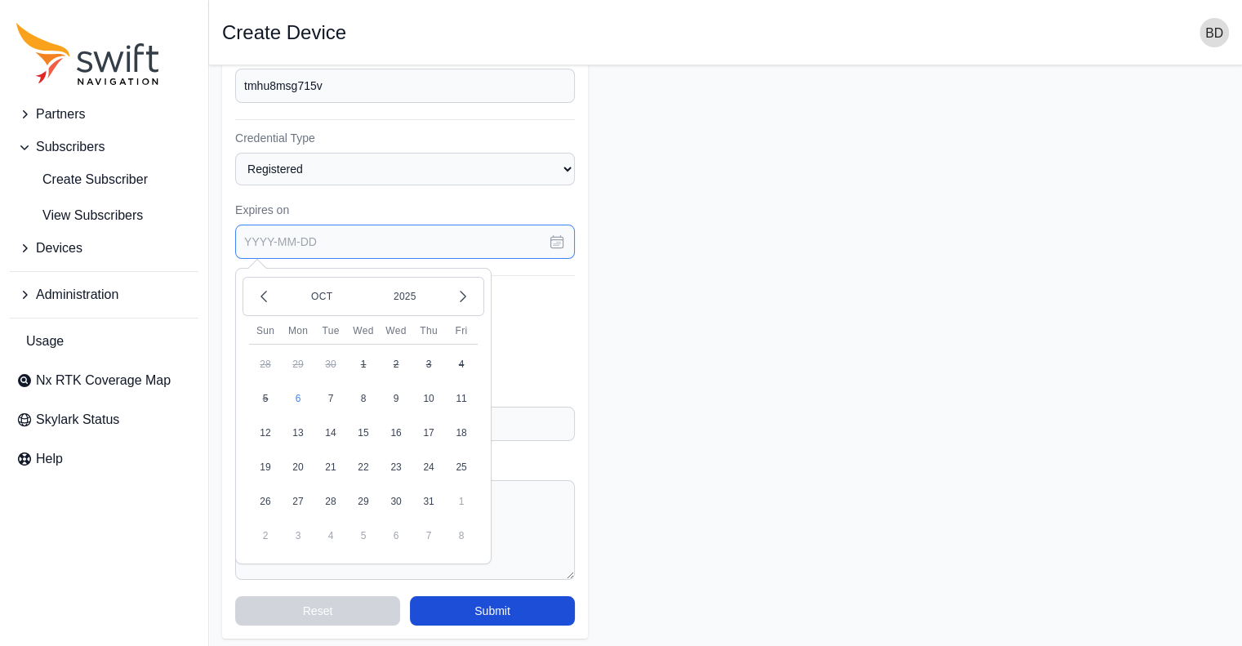 The width and height of the screenshot is (1242, 646). I want to click on button: 27, so click(298, 501).